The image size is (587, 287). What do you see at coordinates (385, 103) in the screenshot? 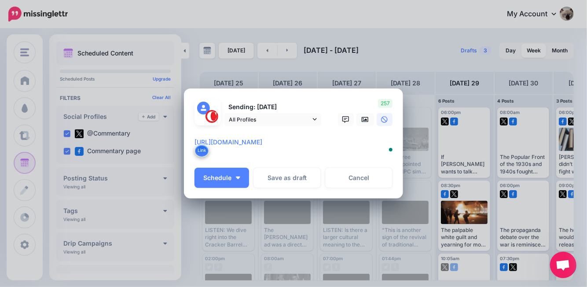
I see `span: 257` at bounding box center [385, 103].